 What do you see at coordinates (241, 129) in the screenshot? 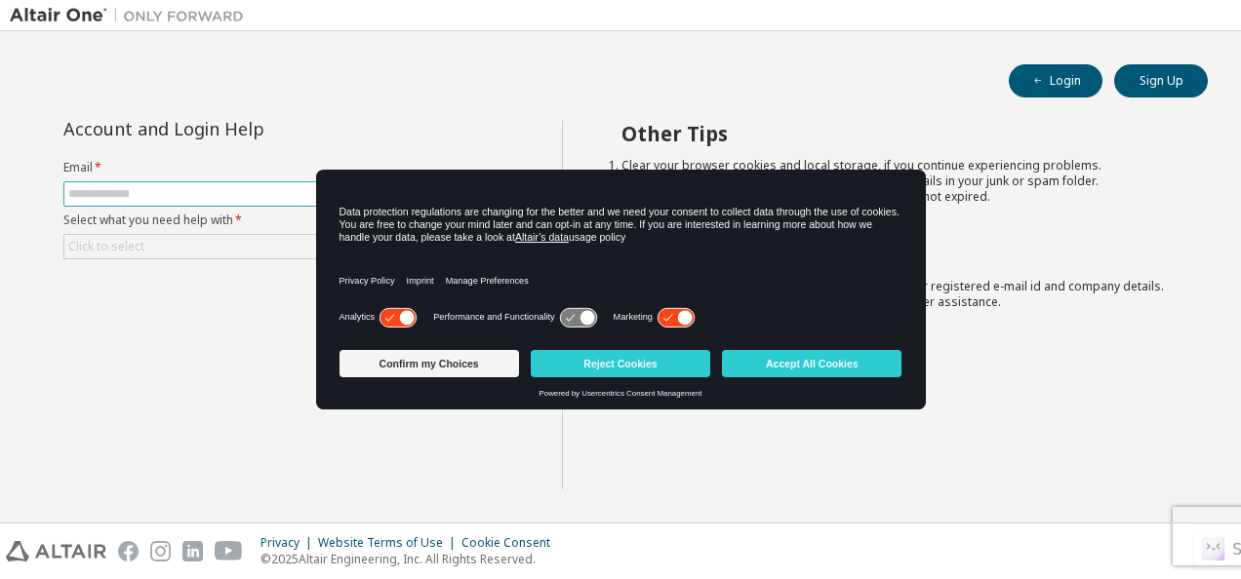
I see `div: Account and Login Help` at bounding box center [241, 129].